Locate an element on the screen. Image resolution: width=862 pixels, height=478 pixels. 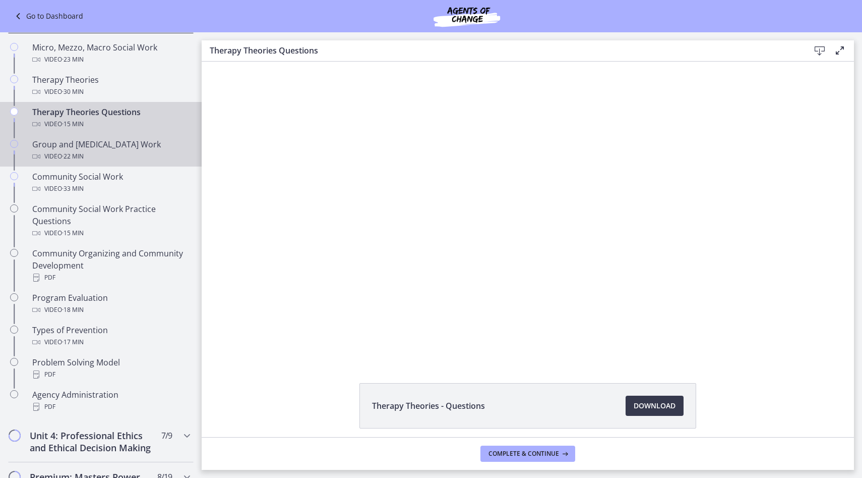
div: Problem Solving Model is located at coordinates (111, 368).